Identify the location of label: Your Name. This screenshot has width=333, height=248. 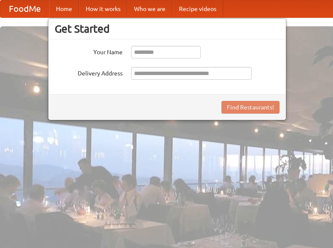
(89, 51).